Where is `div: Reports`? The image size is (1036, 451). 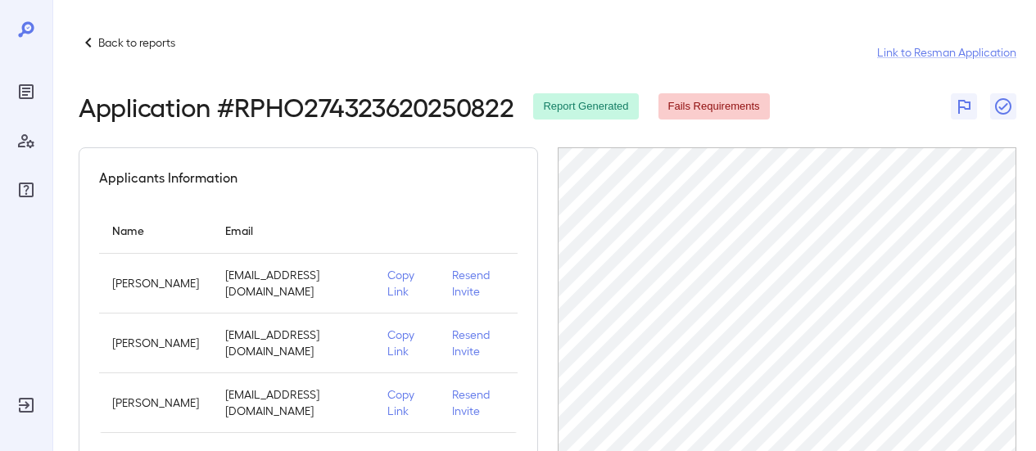 div: Reports is located at coordinates (26, 92).